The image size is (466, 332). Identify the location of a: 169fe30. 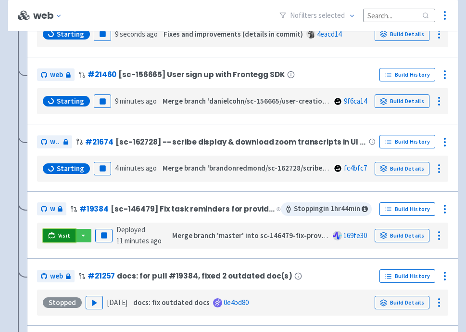
(355, 235).